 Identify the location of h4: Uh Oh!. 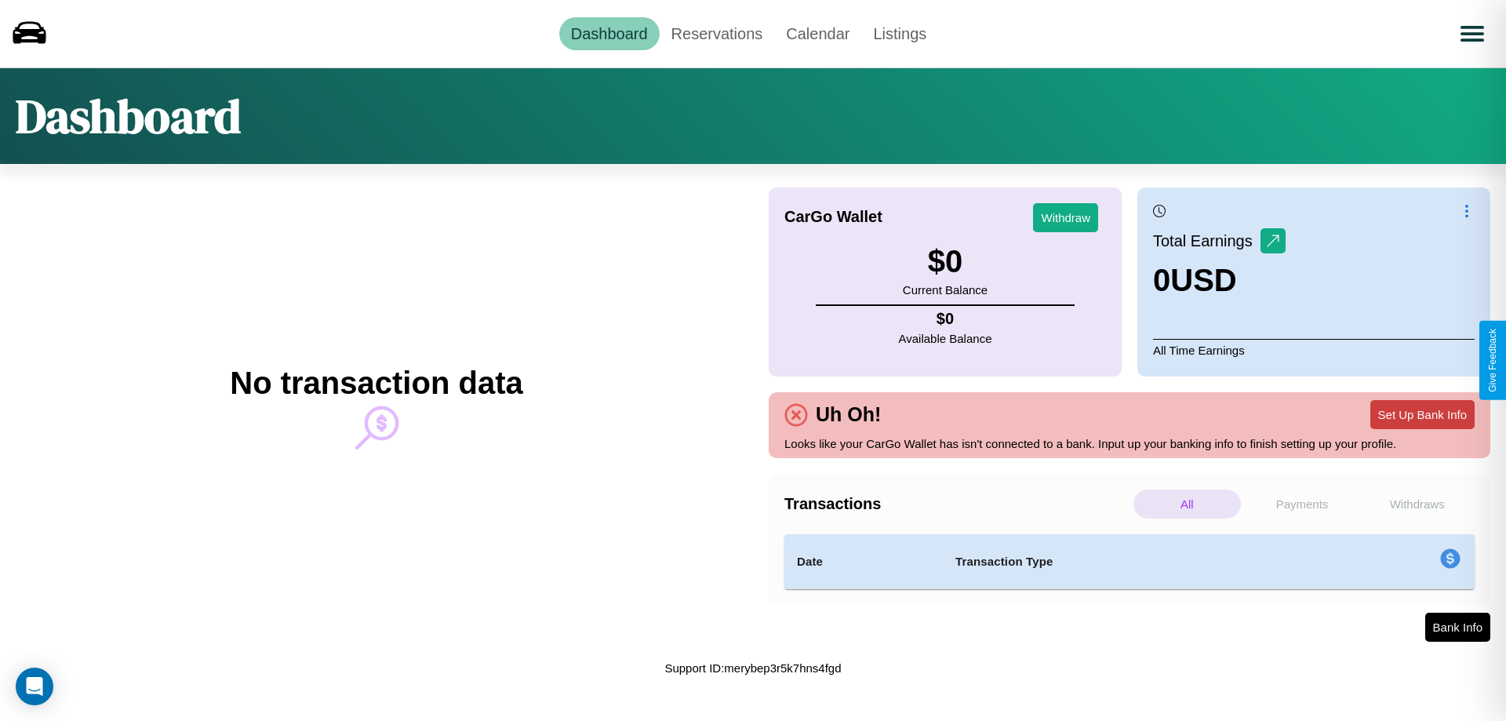
(848, 414).